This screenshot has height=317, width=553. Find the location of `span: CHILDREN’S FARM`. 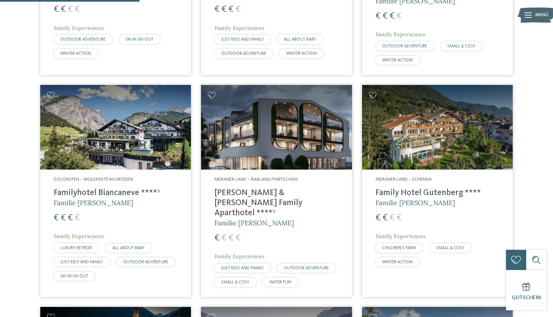

span: CHILDREN’S FARM is located at coordinates (399, 248).